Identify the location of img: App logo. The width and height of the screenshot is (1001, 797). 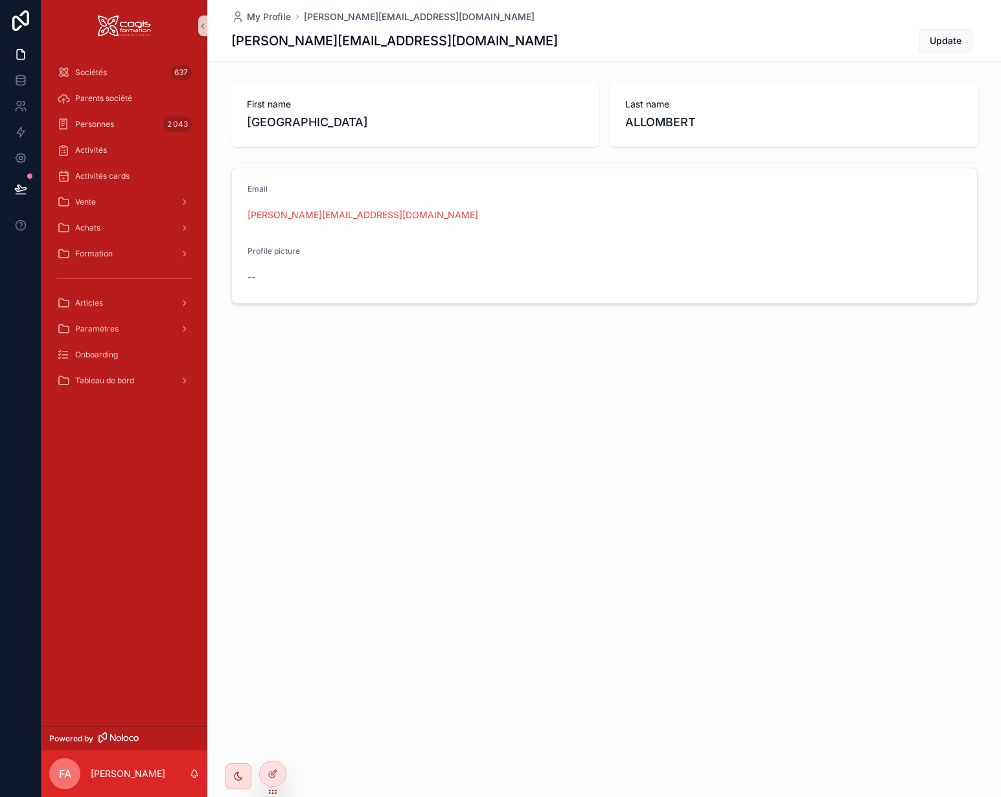
(124, 26).